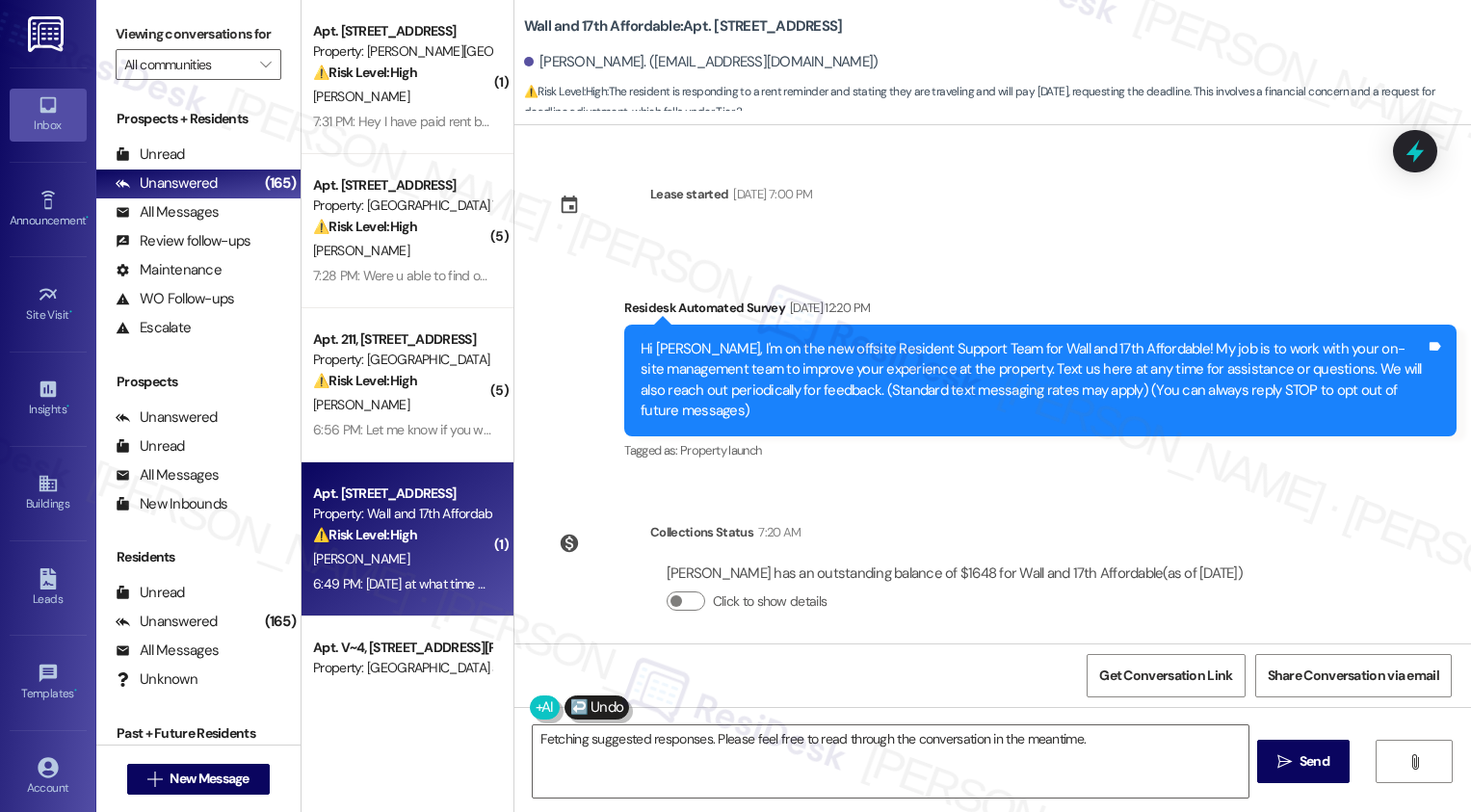 Image resolution: width=1471 pixels, height=812 pixels. Describe the element at coordinates (646, 429) in the screenshot. I see `div: 6:56 PM: Let me know if you would like me to write another check paying for the late fee - I can ...` at that location.